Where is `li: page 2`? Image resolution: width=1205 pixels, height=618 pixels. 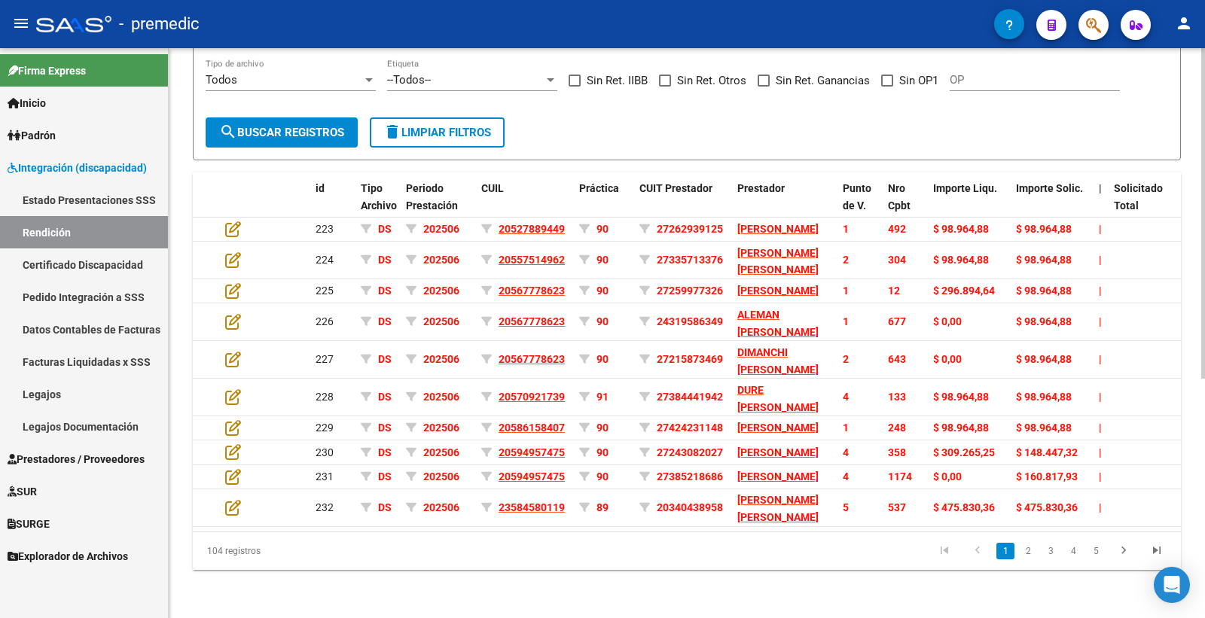
li: page 2 is located at coordinates (1028, 551).